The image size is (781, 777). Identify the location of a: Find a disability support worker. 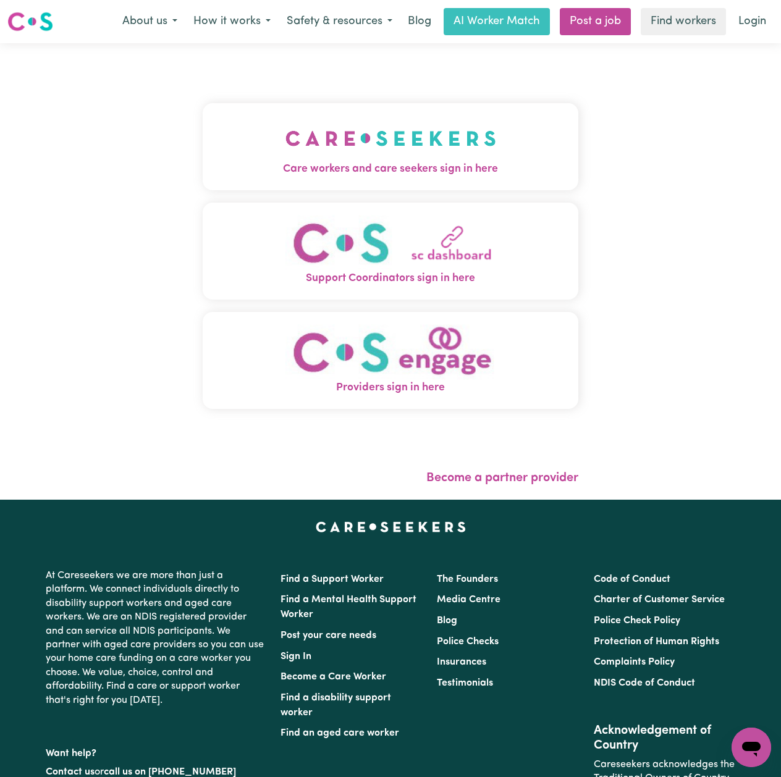
(335, 705).